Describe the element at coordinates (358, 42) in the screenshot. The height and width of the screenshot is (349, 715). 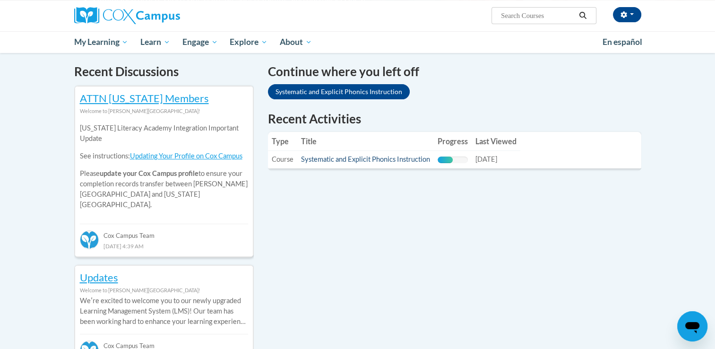
I see `div: Main menu` at that location.